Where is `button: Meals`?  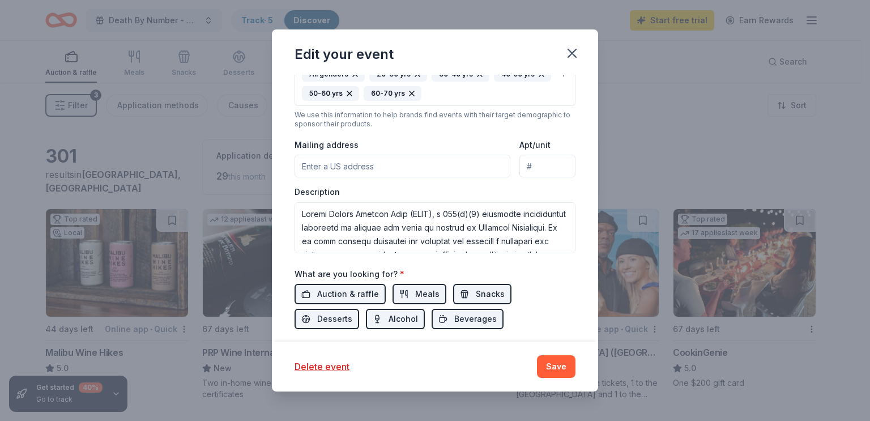
button: Meals is located at coordinates (419, 294).